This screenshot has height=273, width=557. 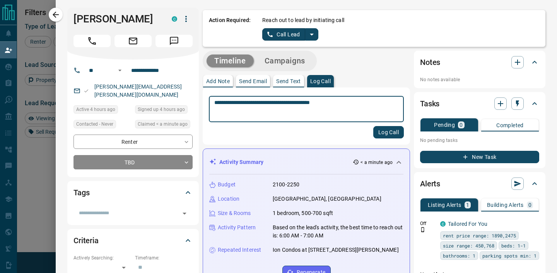 I want to click on p: Based on the lead's activity, the best time to reach out is: 6:00 AM - 7:00 AM, so click(x=338, y=232).